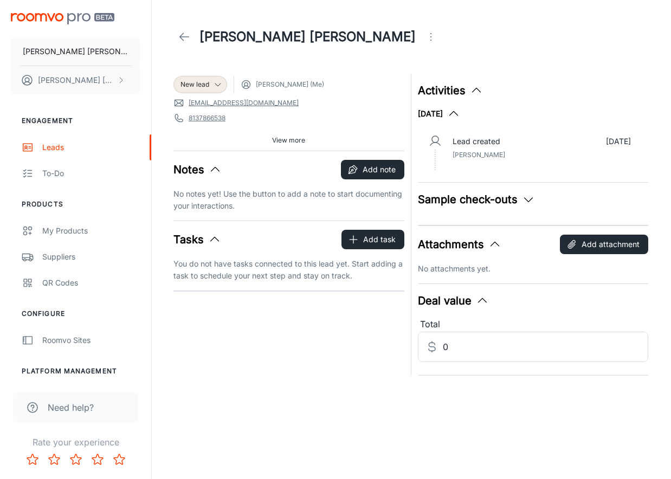  I want to click on span: New lead, so click(195, 85).